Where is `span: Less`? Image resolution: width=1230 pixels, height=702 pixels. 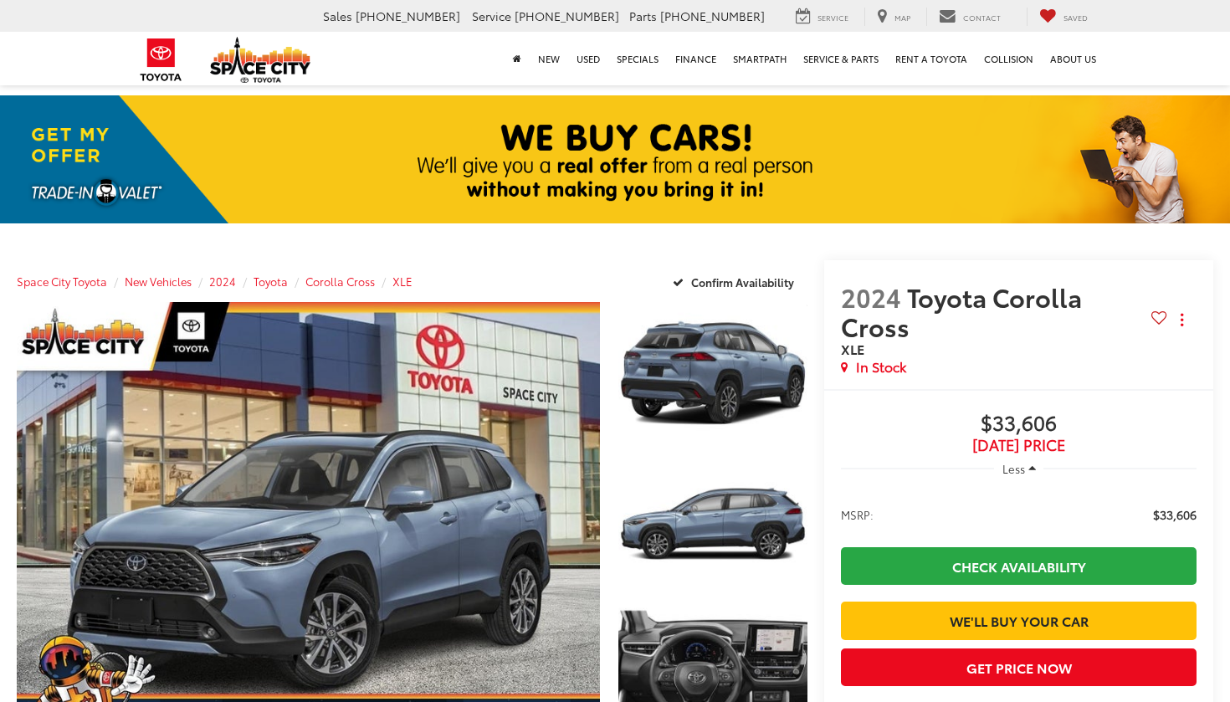
span: Less is located at coordinates (1014, 469).